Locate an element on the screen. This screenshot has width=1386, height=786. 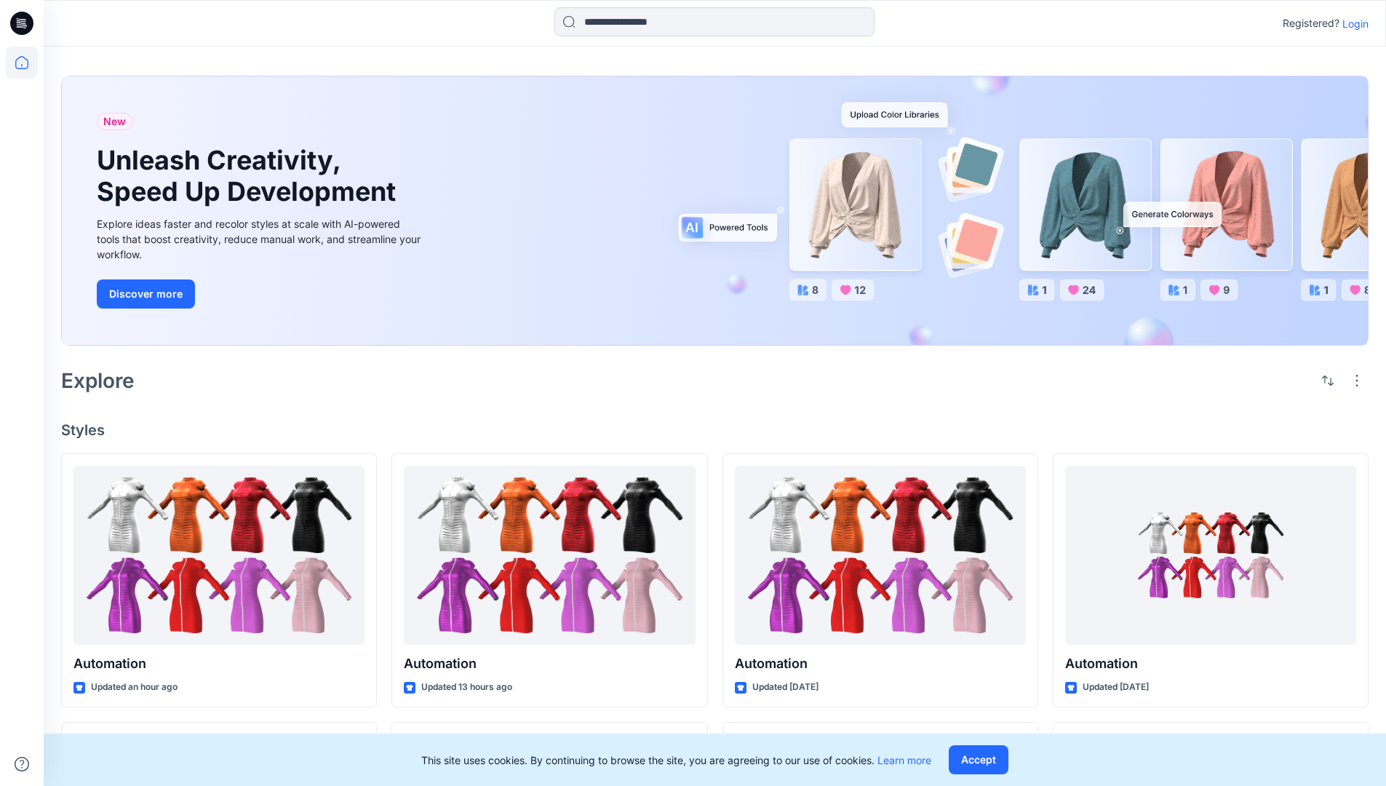
p: Updated 13 hours ago is located at coordinates (466, 687).